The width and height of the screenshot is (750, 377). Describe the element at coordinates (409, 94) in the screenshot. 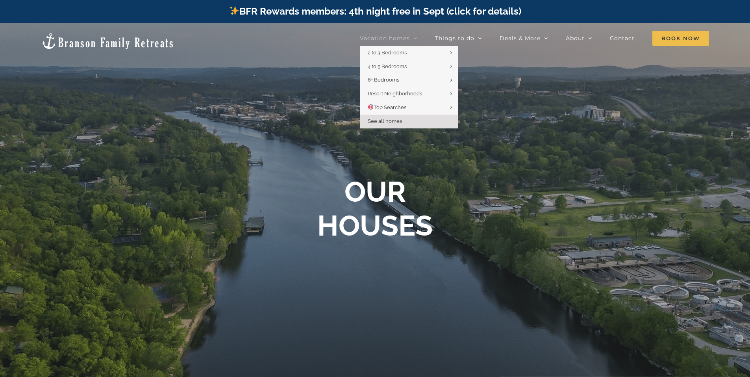

I see `a: Resort Neighborhoods` at that location.